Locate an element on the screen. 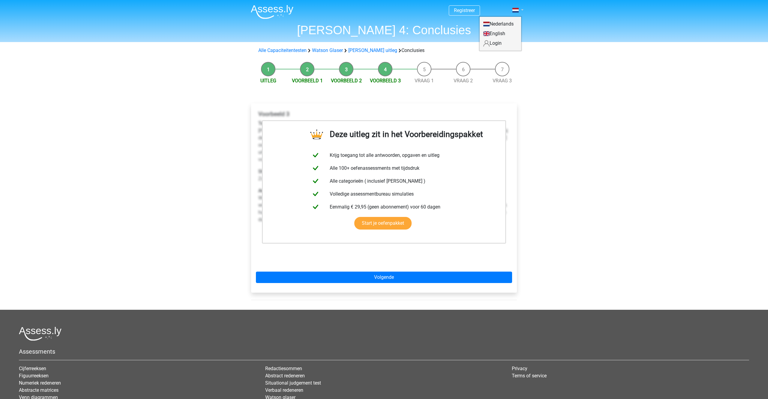  a: Watson Glaser is located at coordinates (327, 50).